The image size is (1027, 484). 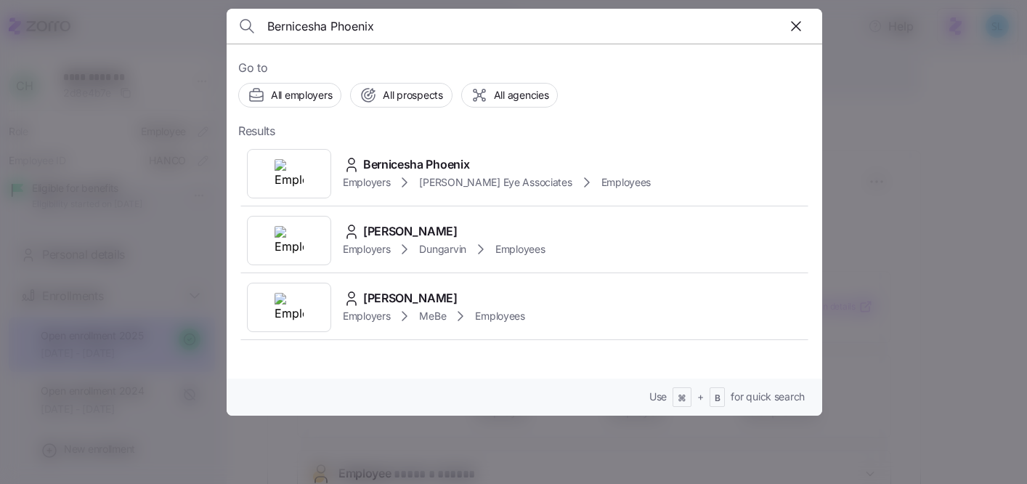 What do you see at coordinates (290, 95) in the screenshot?
I see `button: All employers` at bounding box center [290, 95].